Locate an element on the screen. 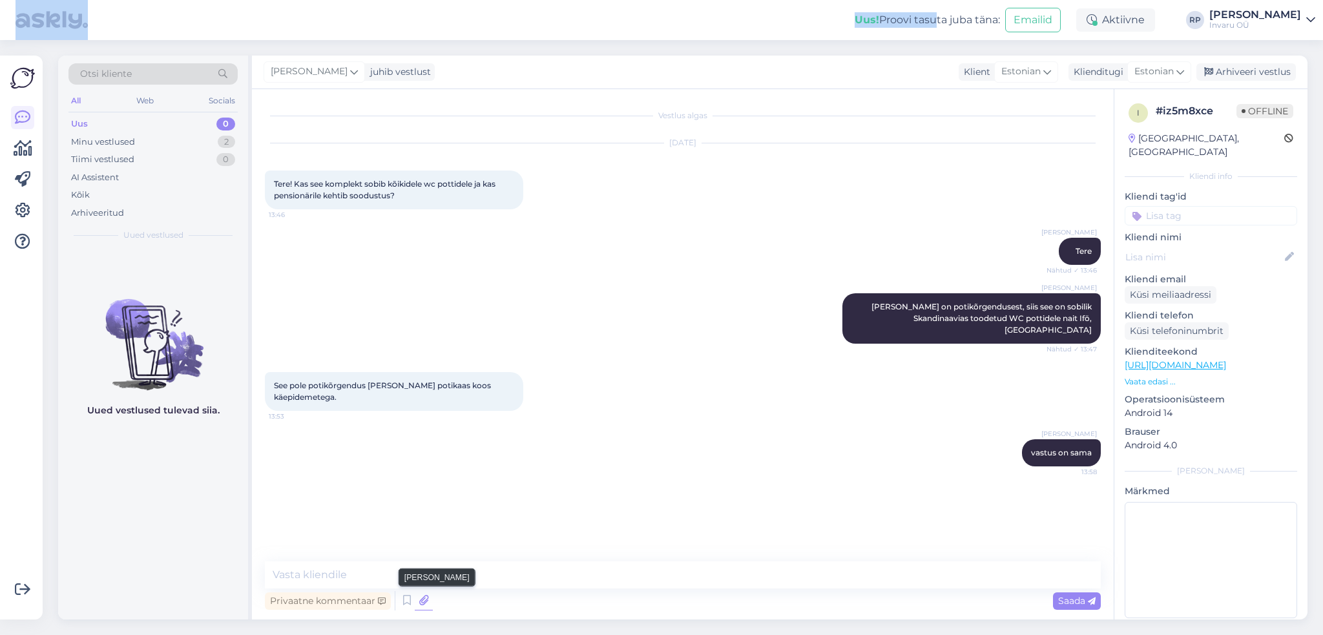 The width and height of the screenshot is (1323, 635). span: 13:46 is located at coordinates (293, 214).